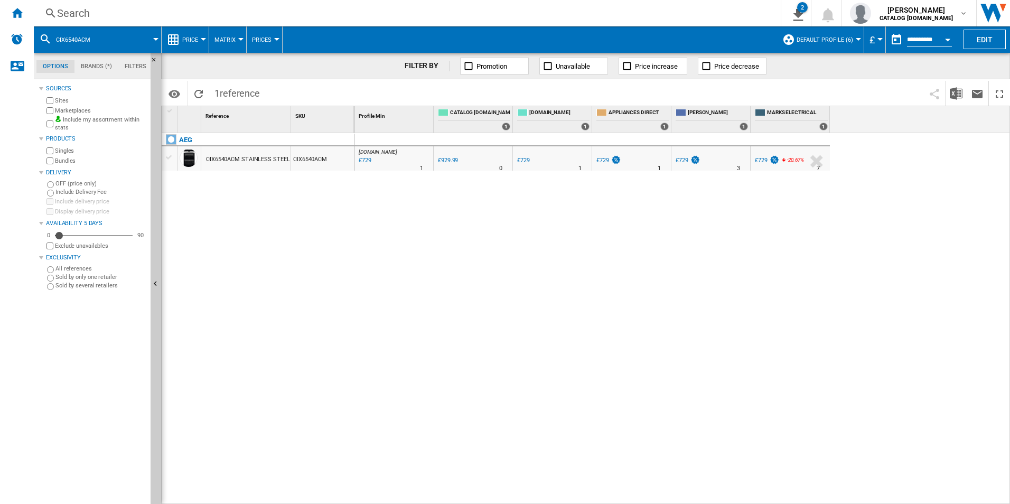 This screenshot has height=504, width=1010. I want to click on div: CIX6540ACM STAINLESS STEEL, so click(248, 160).